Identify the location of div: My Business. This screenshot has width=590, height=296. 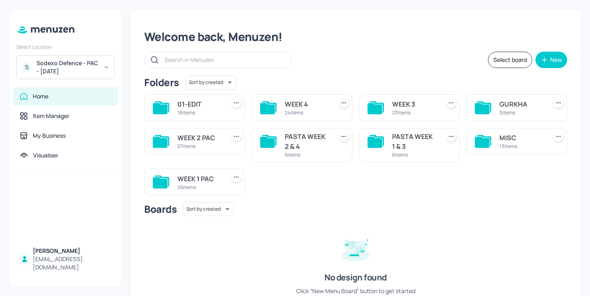
(49, 136).